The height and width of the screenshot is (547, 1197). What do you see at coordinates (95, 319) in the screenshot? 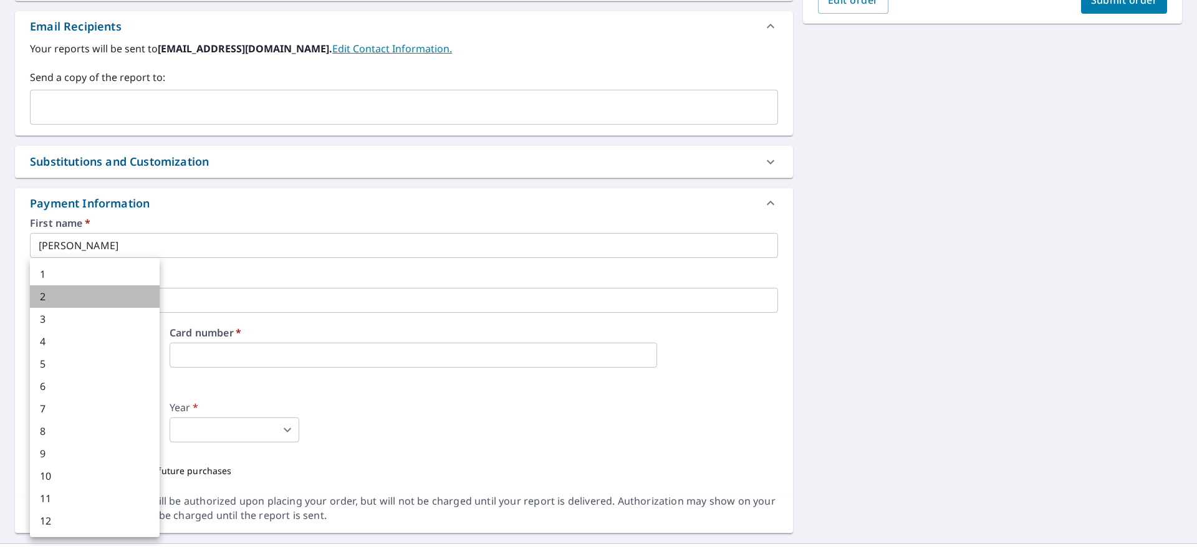
I see `li: 3` at bounding box center [95, 319].